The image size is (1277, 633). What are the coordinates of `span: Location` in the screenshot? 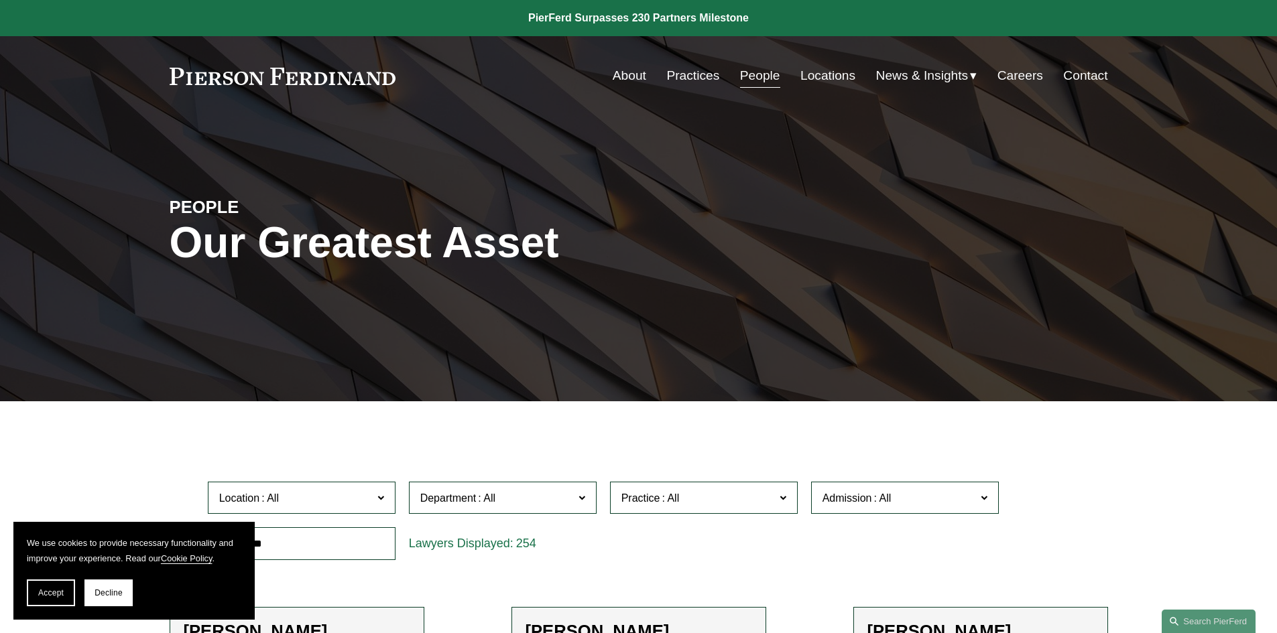 It's located at (239, 498).